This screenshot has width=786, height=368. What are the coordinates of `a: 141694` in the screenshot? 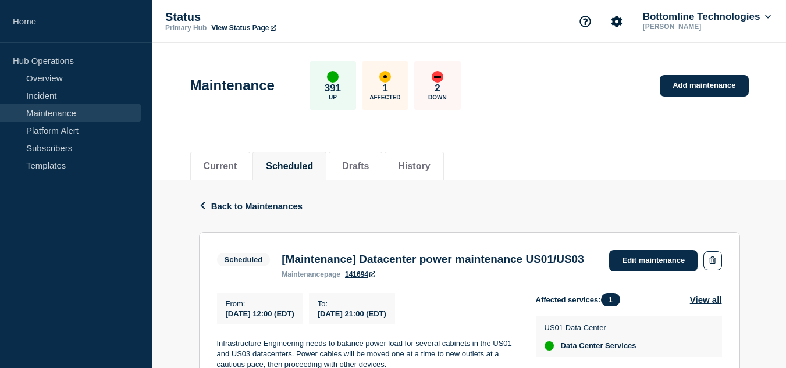 It's located at (360, 275).